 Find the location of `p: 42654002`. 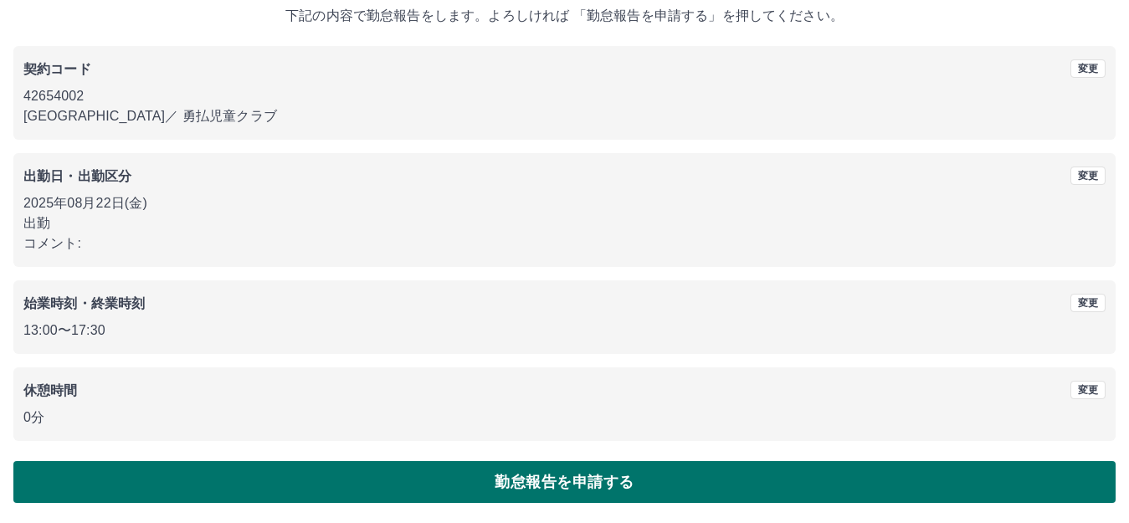

p: 42654002 is located at coordinates (564, 96).